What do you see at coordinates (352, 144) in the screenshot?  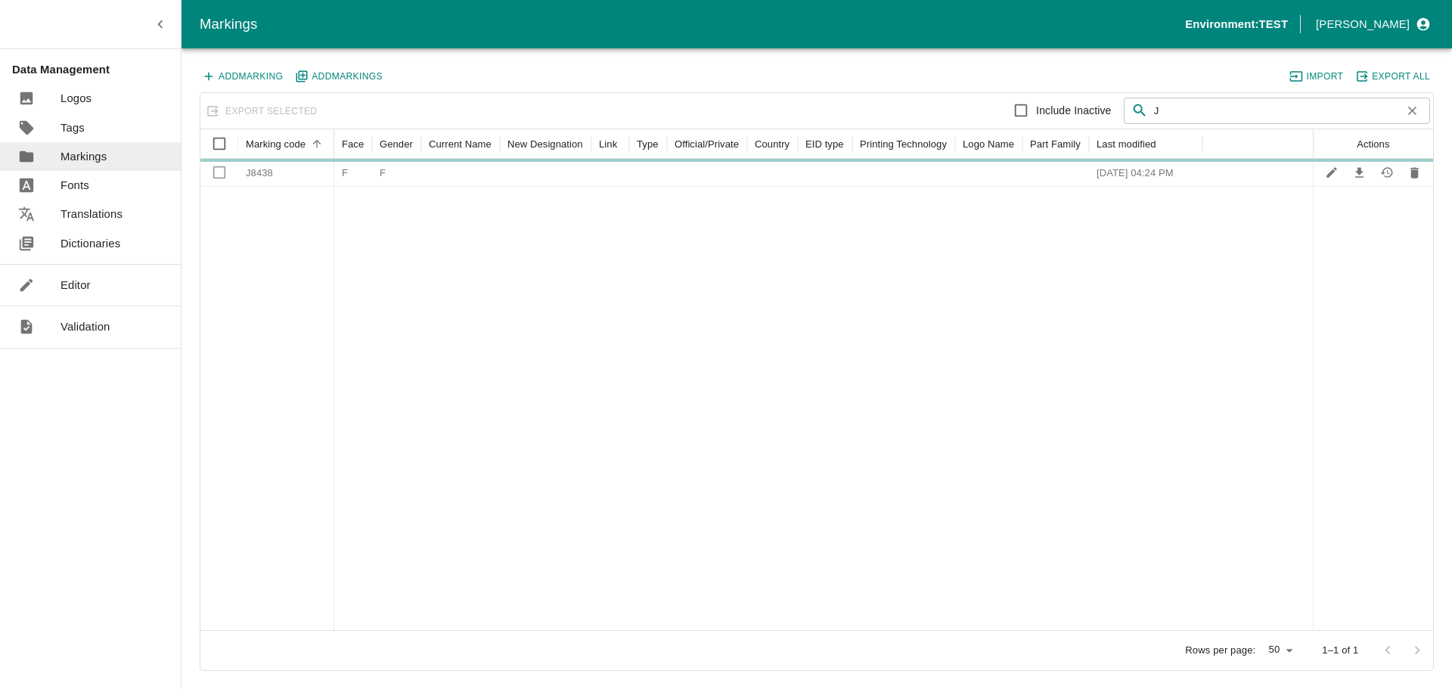 I see `div: Face` at bounding box center [352, 144].